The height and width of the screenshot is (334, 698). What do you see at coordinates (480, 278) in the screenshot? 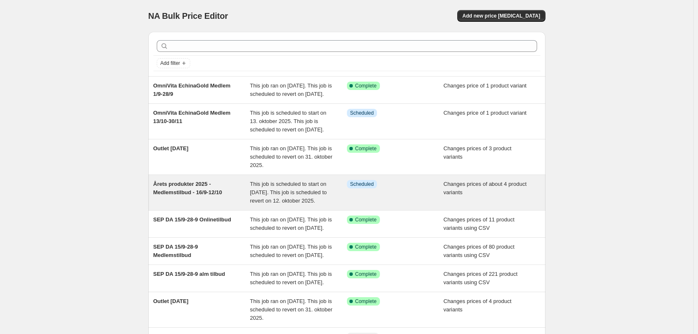
I see `span: Changes prices of 221 product variants using CSV` at bounding box center [480, 278].